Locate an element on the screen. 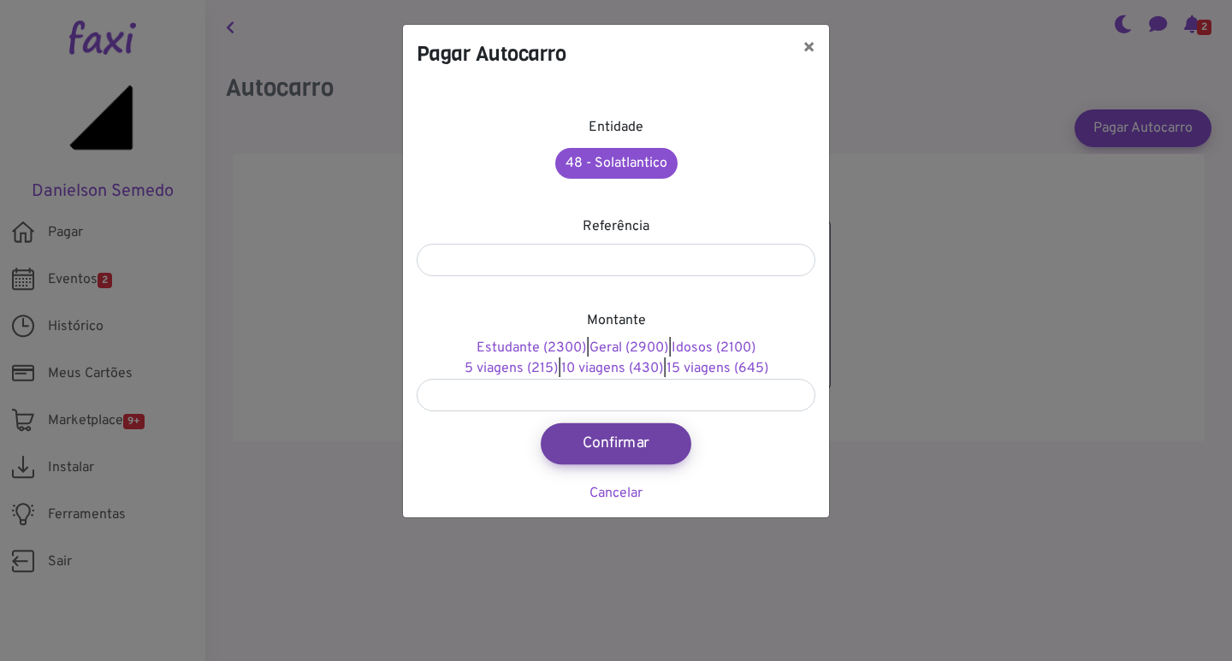  label: Montante is located at coordinates (616, 321).